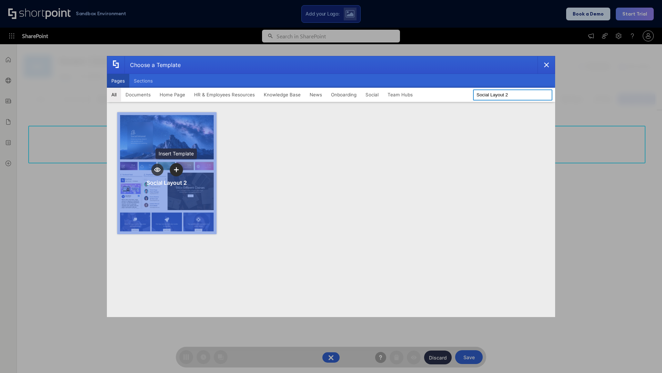  I want to click on button: News, so click(316, 95).